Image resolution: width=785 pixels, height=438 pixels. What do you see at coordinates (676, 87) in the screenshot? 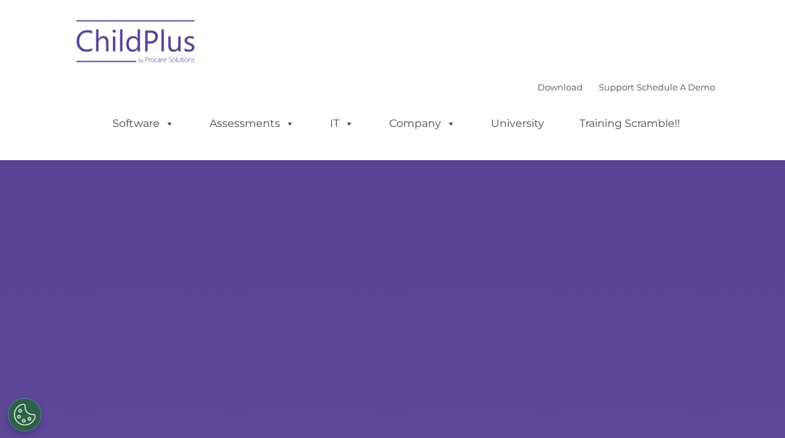
I see `a: Schedule A Demo` at bounding box center [676, 87].